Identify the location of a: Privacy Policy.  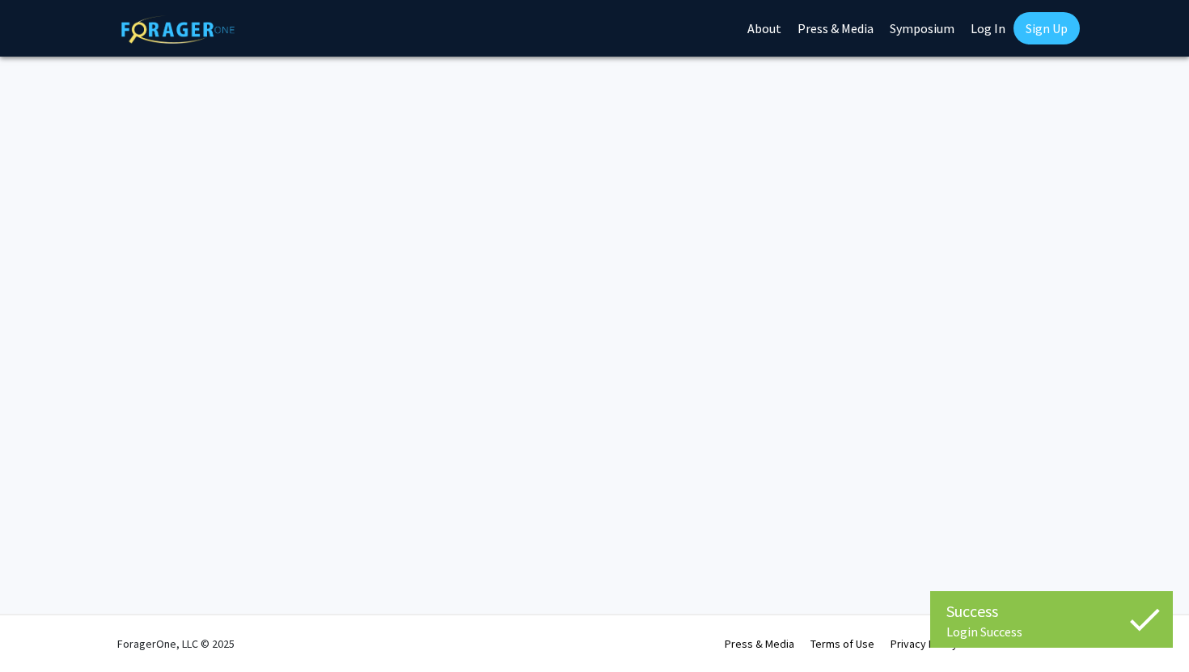
(924, 644).